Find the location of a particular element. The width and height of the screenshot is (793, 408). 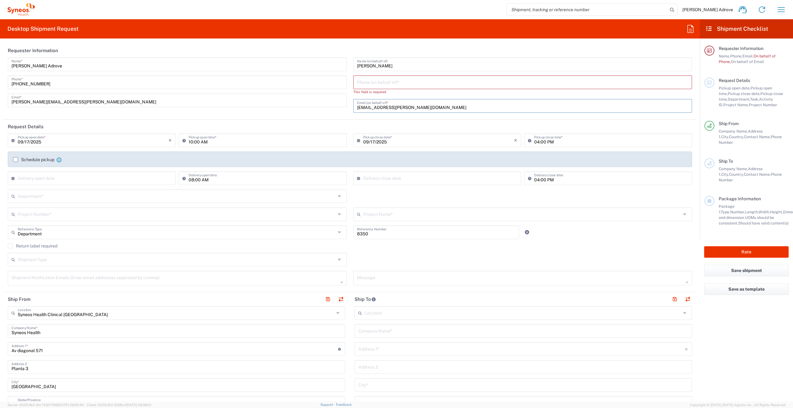

div: This field is required is located at coordinates (523, 92).